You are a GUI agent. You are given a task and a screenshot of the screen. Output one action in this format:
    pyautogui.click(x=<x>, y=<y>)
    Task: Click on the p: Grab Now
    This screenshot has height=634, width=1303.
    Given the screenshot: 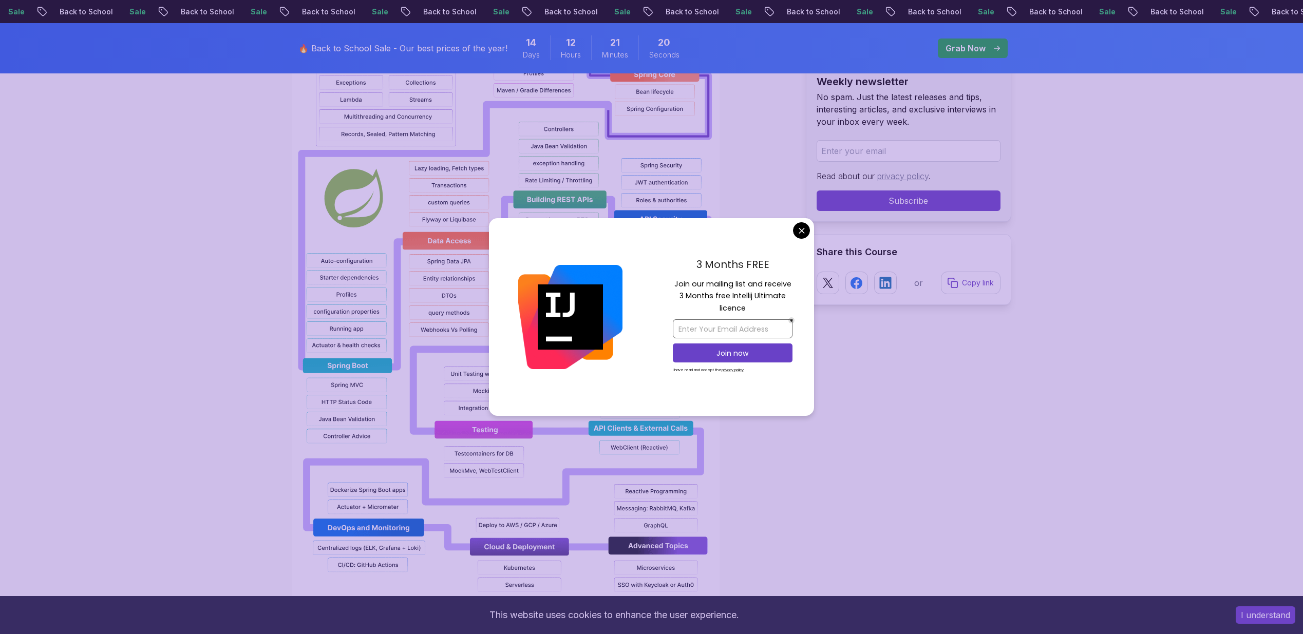 What is the action you would take?
    pyautogui.click(x=966, y=48)
    